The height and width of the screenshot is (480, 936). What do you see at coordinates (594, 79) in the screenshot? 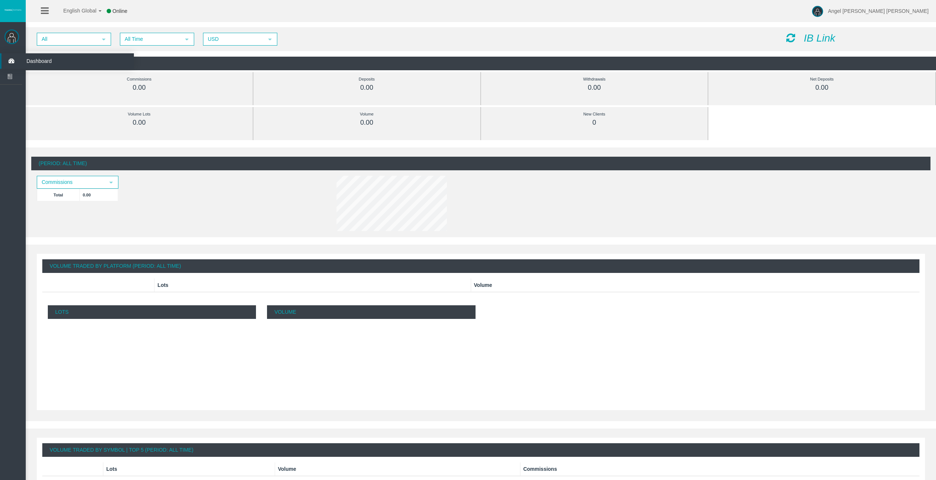
I see `div: Withdrawals` at bounding box center [594, 79].